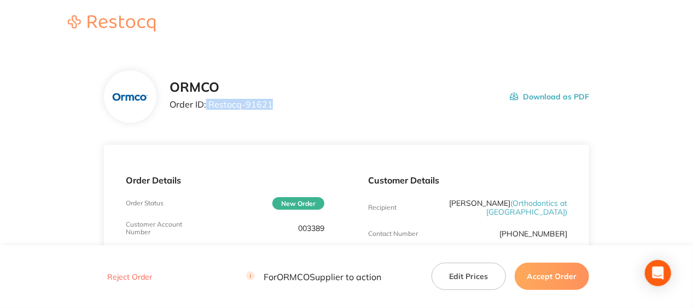 This screenshot has width=693, height=308. Describe the element at coordinates (130, 97) in the screenshot. I see `img: MTVqNWk0OQ` at that location.